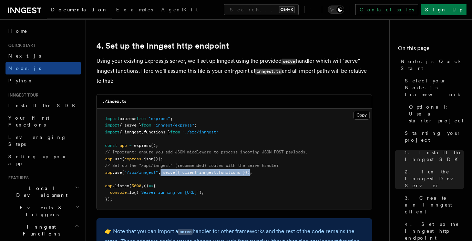 This screenshot has height=241, width=472. What do you see at coordinates (169, 172) in the screenshot?
I see `span: serve` at bounding box center [169, 172].